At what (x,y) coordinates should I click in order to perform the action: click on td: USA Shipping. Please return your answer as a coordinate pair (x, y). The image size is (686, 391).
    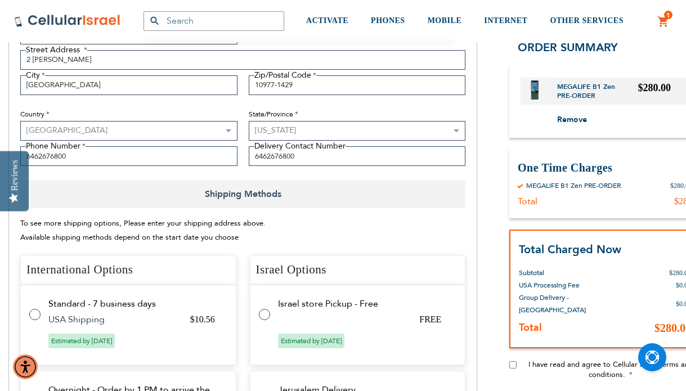
    Looking at the image, I should click on (112, 320).